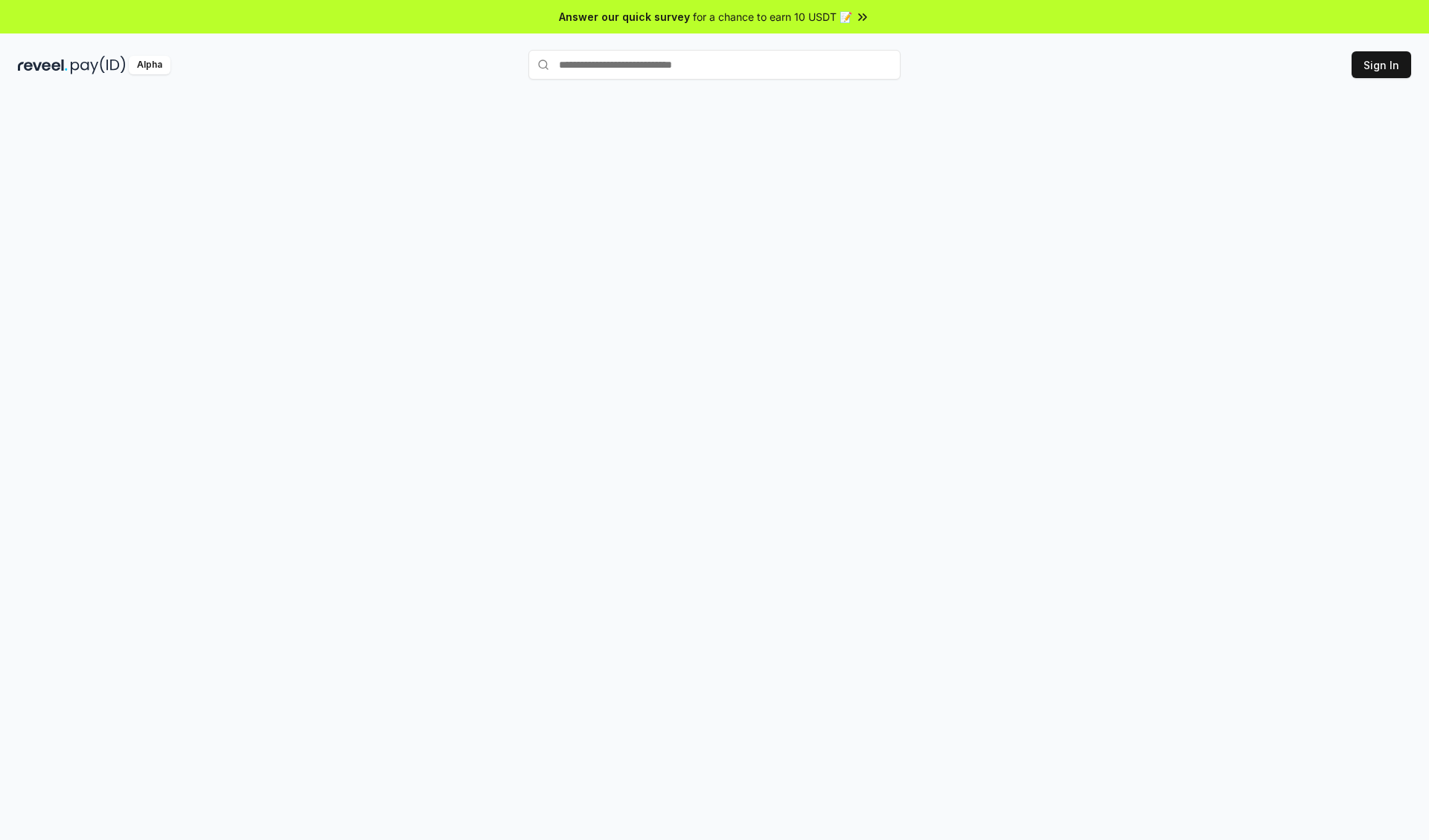 The image size is (1429, 840). I want to click on img: pay_id, so click(98, 65).